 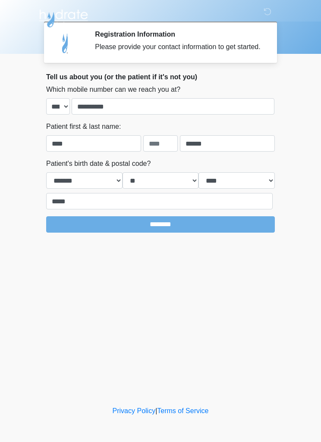 I want to click on div: Please provide your contact information to get started., so click(x=178, y=47).